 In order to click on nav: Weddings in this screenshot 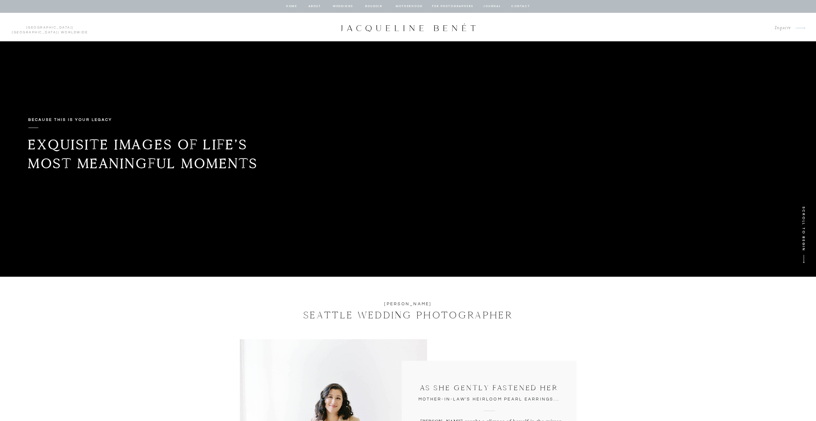, I will do `click(343, 6)`.